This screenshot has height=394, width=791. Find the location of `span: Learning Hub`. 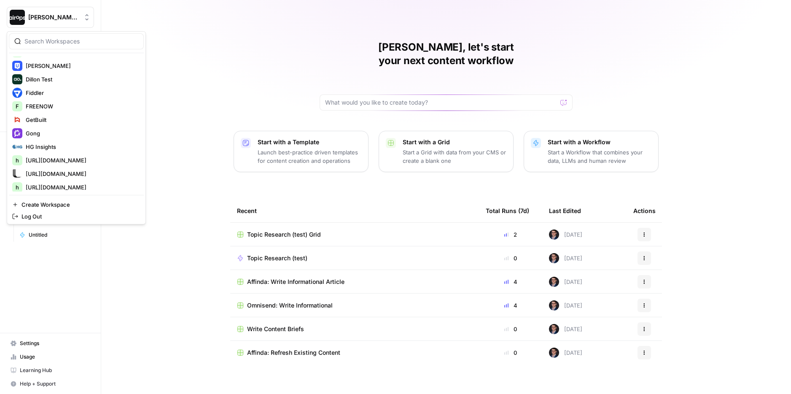

span: Learning Hub is located at coordinates (55, 370).